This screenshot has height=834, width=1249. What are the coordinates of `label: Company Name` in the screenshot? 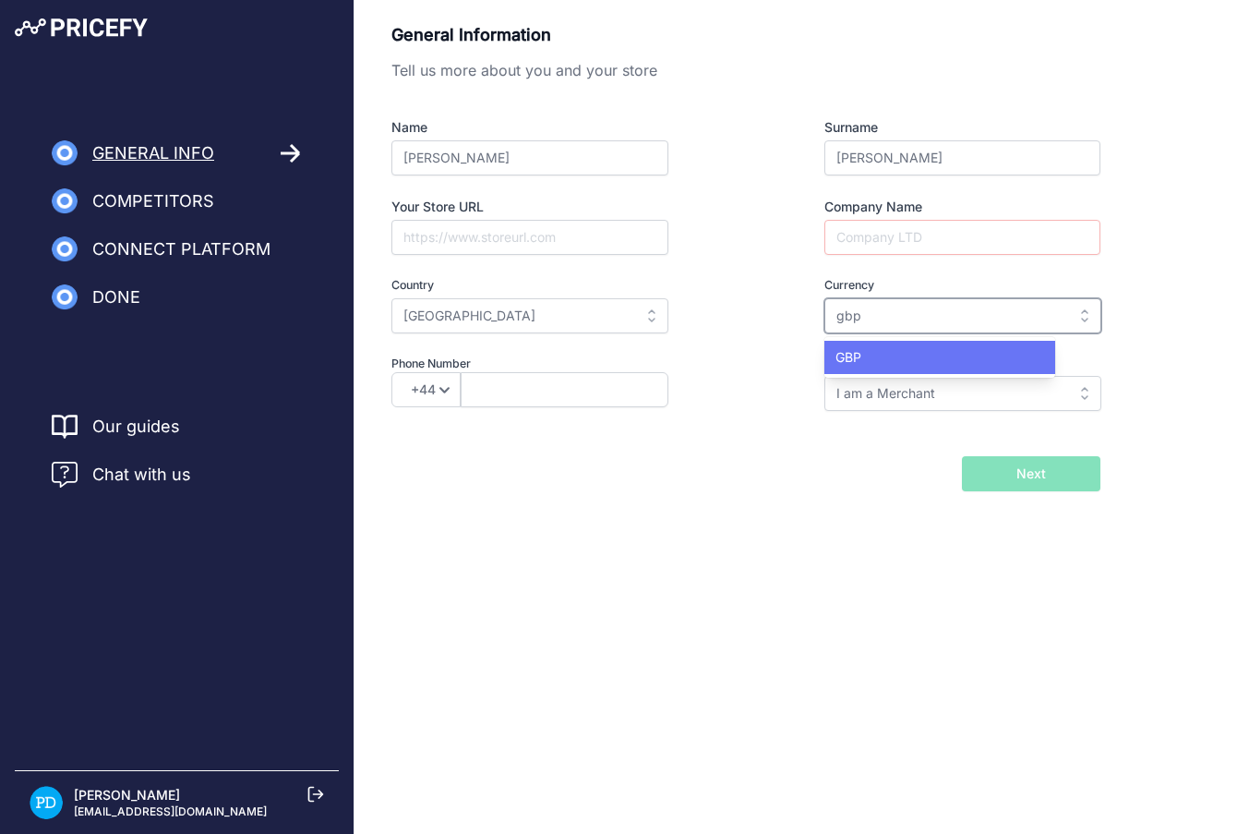 It's located at (962, 207).